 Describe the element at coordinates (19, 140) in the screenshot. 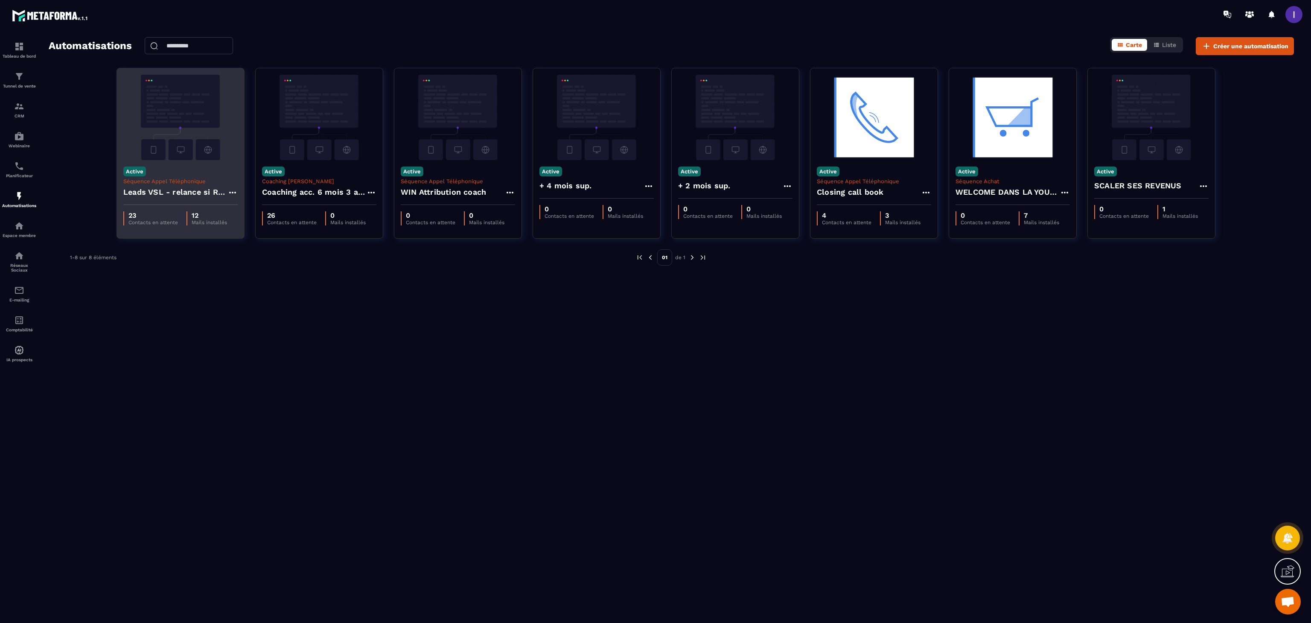

I see `a: automationsautomationsWebinaire` at that location.